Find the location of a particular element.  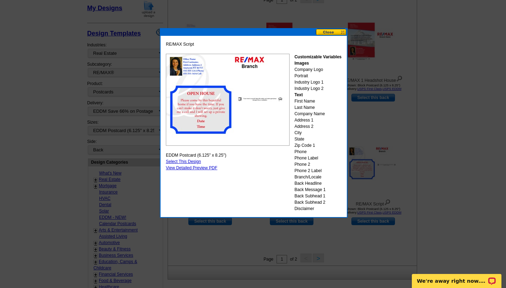

a: Select This Design is located at coordinates (183, 162).